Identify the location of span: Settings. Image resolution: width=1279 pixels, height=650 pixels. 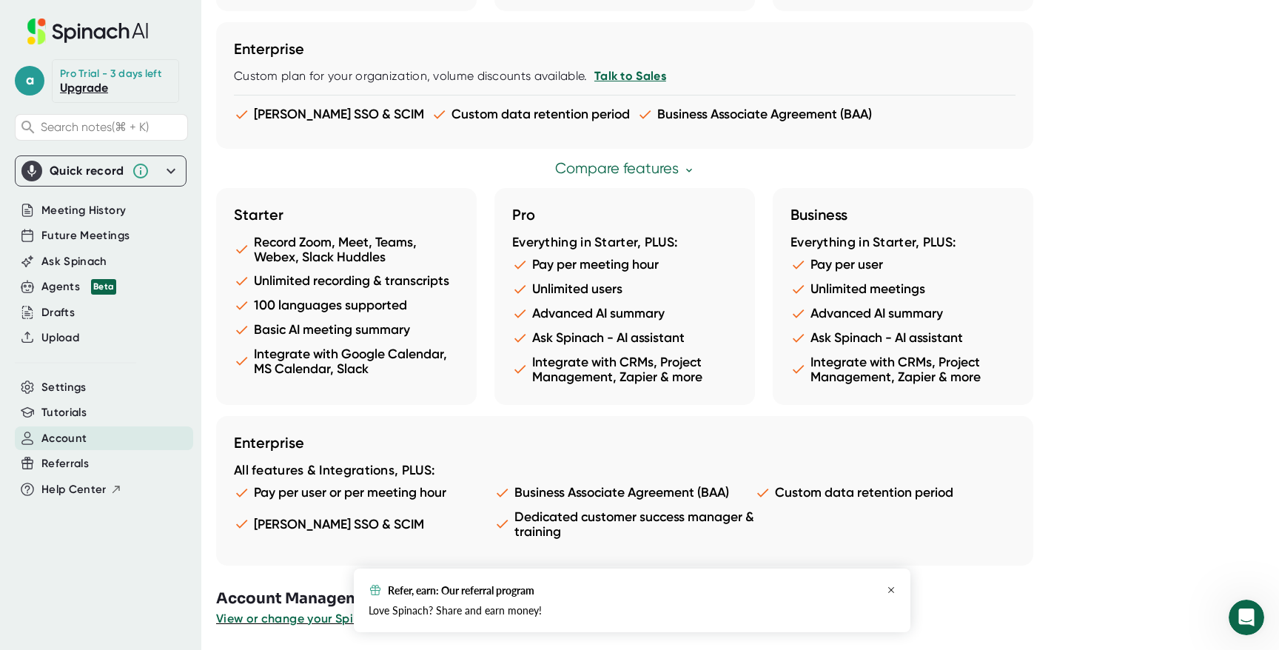
(64, 387).